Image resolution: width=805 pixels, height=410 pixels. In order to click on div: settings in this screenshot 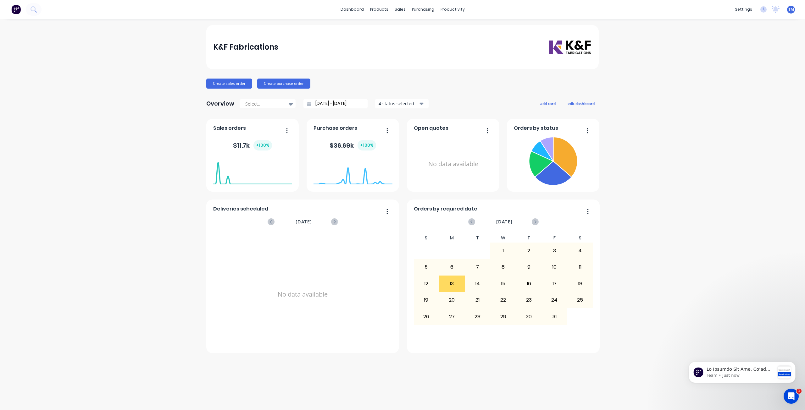, I will do `click(743, 9)`.